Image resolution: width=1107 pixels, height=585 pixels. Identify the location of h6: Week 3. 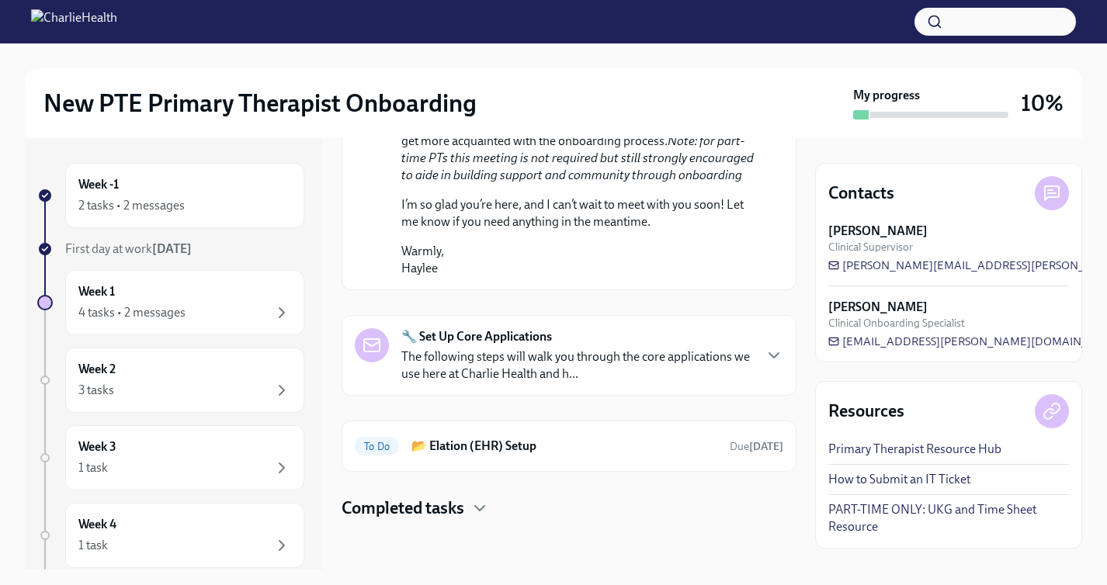
(97, 447).